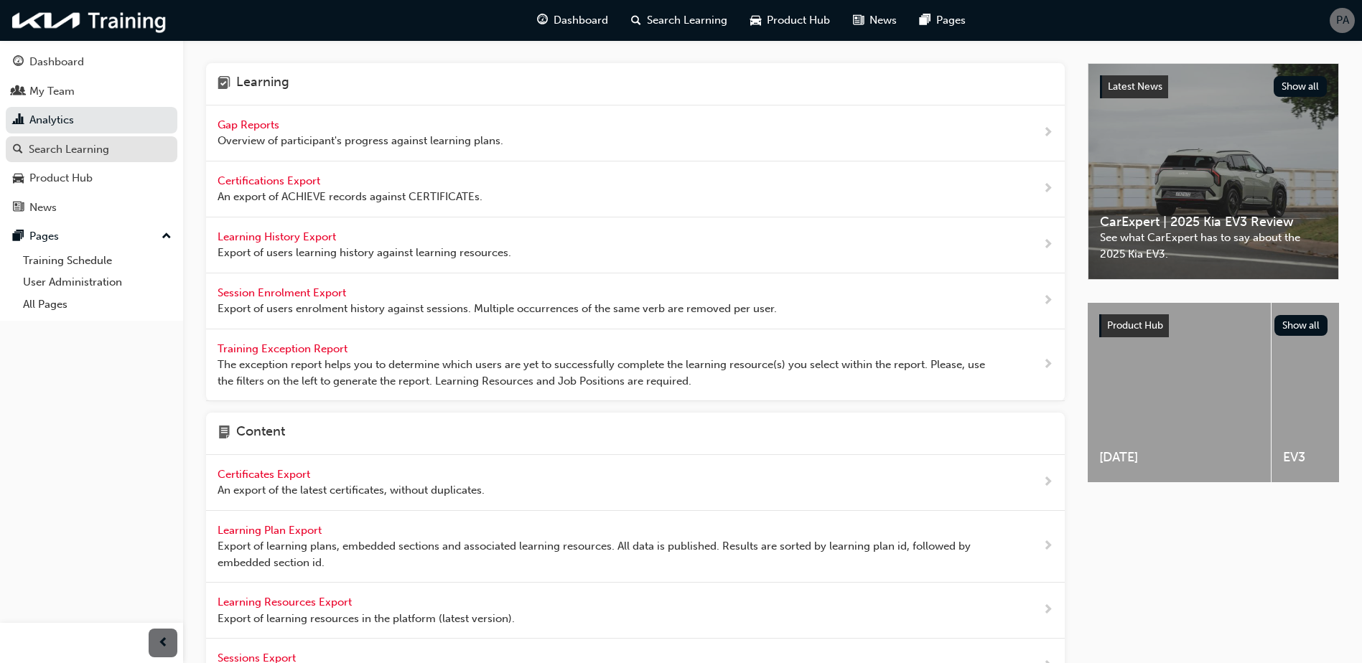 The height and width of the screenshot is (663, 1362). I want to click on a: Learning History Export Export of users learning history against learning resources.next-icon, so click(635, 246).